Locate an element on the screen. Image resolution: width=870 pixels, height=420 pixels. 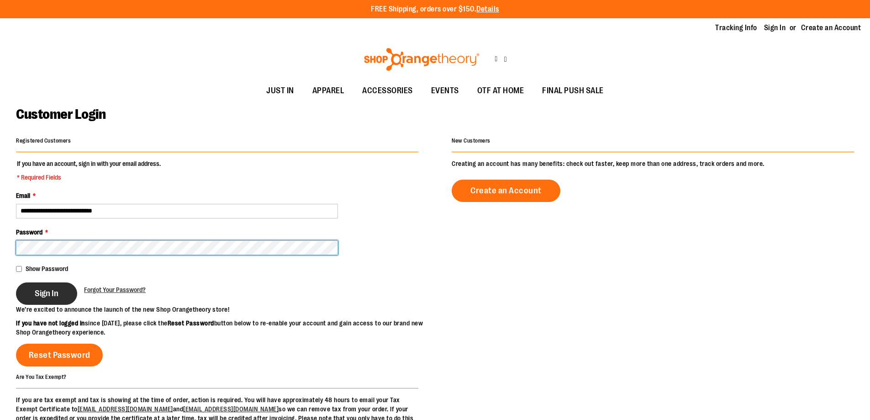
strong: New Customers is located at coordinates (471, 141).